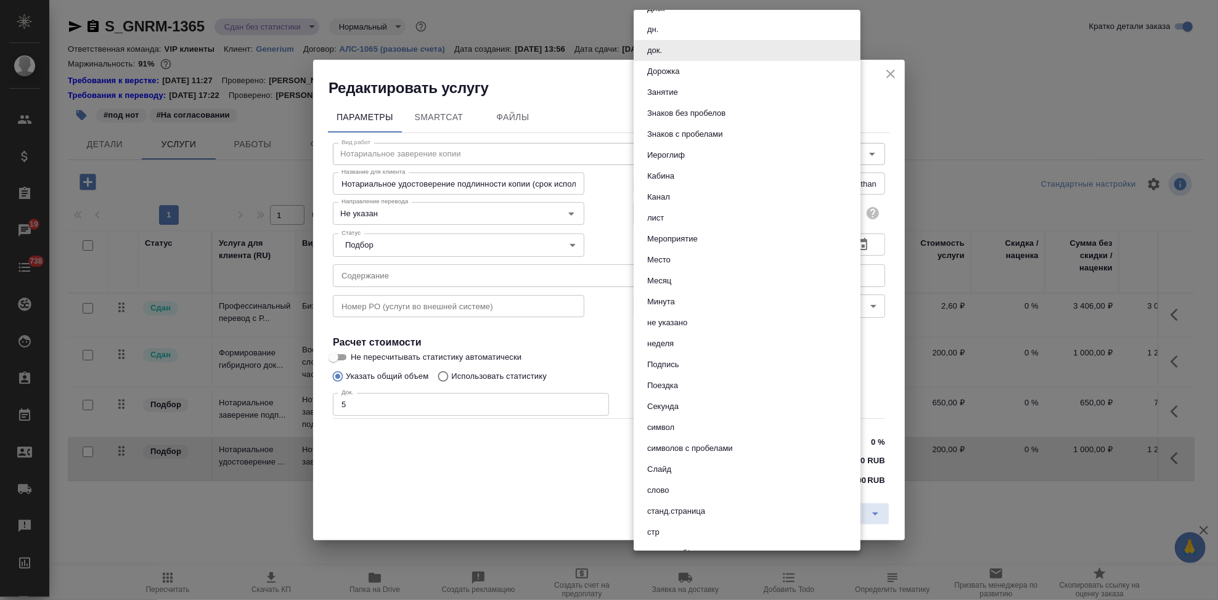 The image size is (1218, 600). Describe the element at coordinates (676, 512) in the screenshot. I see `button: станд.страница` at that location.